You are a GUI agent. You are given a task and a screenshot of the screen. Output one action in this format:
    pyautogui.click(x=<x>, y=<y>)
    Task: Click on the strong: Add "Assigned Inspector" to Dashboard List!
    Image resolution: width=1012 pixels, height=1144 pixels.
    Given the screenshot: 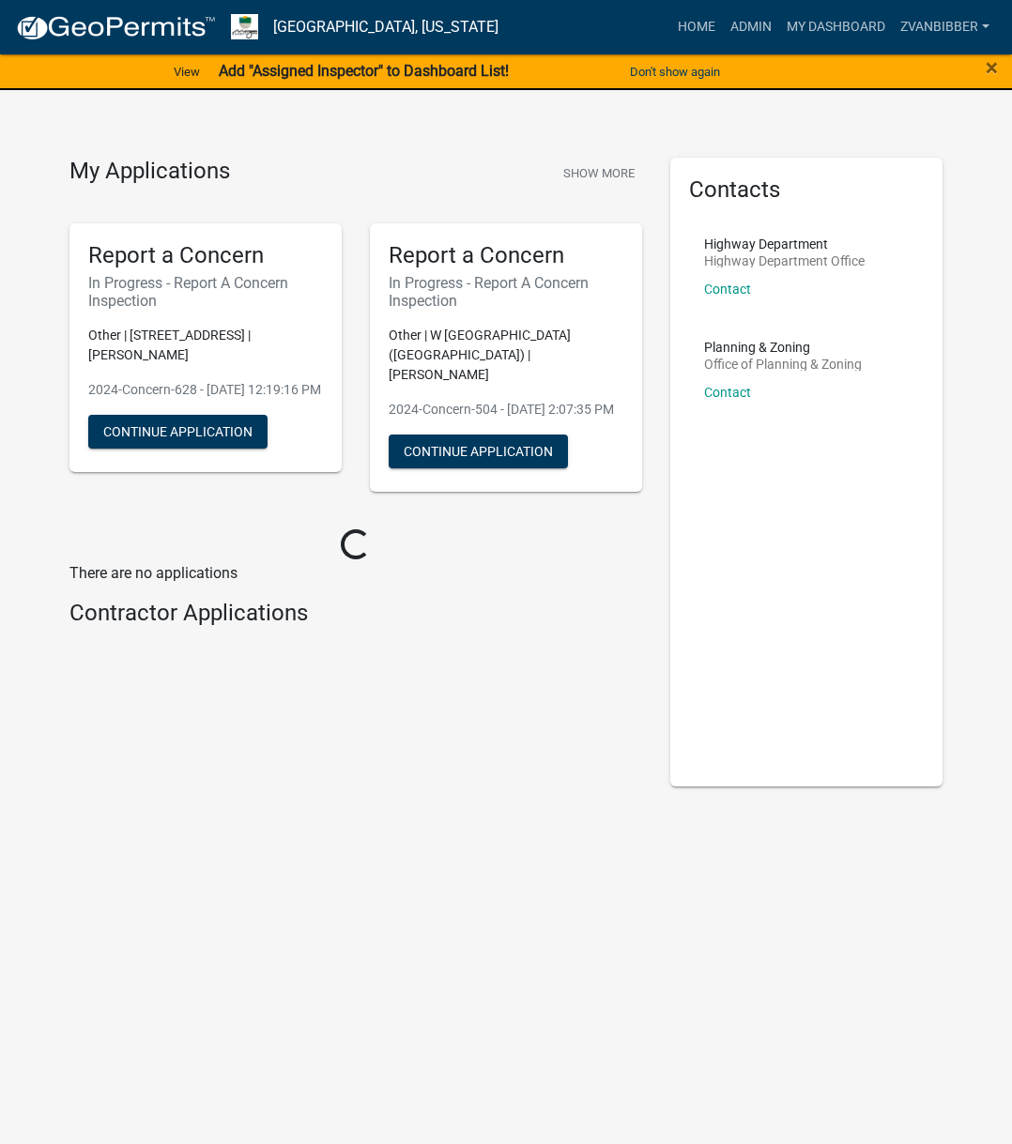 What is the action you would take?
    pyautogui.click(x=363, y=70)
    